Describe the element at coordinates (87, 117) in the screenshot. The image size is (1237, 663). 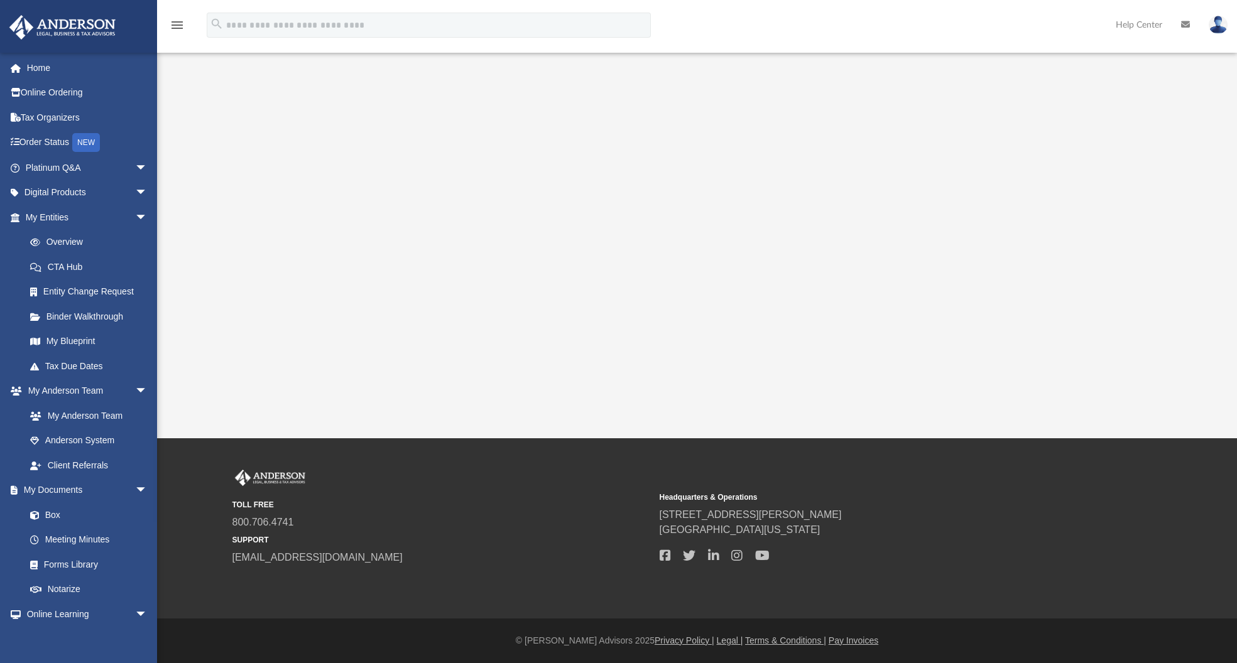
I see `a: Tax Organizers` at that location.